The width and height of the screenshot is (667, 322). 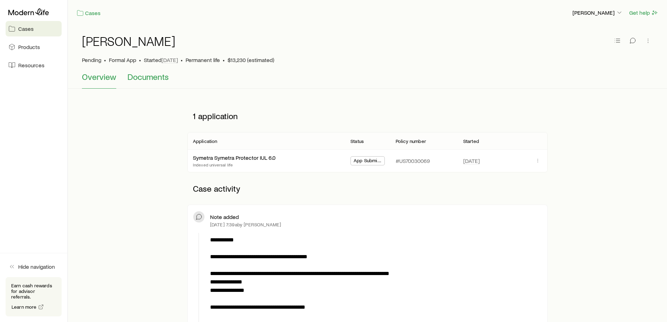 What do you see at coordinates (31, 65) in the screenshot?
I see `span: Resources` at bounding box center [31, 65].